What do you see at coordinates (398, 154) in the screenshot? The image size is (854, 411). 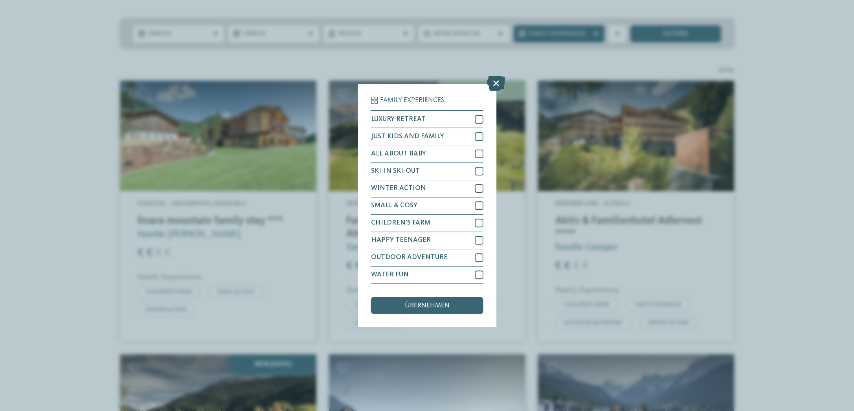 I see `span: ALL ABOUT BABY` at bounding box center [398, 154].